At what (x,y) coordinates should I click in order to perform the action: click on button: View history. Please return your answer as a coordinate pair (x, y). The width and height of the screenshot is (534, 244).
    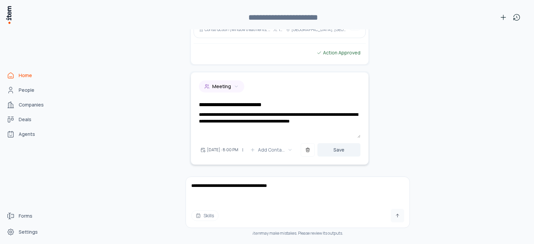
    Looking at the image, I should click on (517, 17).